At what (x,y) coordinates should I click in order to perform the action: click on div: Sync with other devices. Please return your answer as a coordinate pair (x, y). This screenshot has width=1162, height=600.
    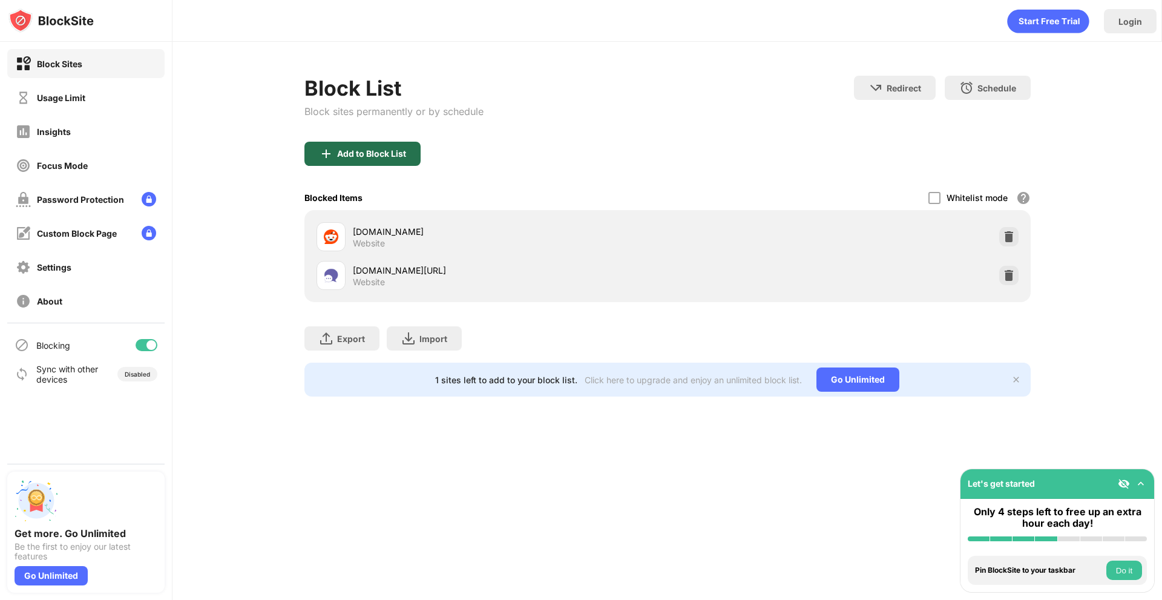
    Looking at the image, I should click on (67, 374).